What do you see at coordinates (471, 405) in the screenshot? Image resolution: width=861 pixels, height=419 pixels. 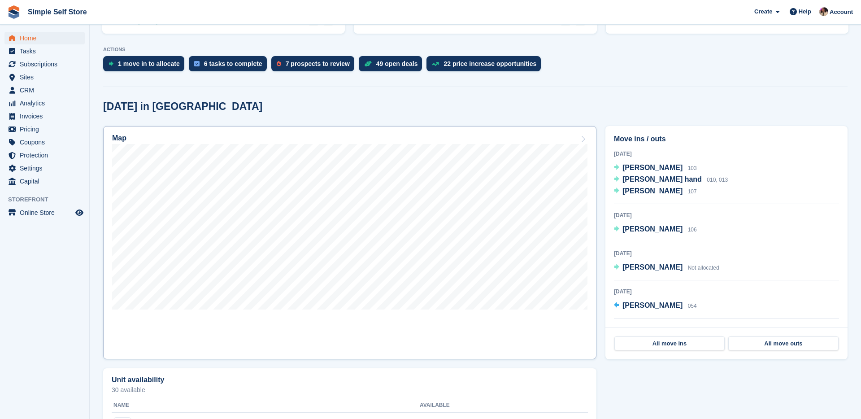 I see `th: Available` at bounding box center [471, 405].